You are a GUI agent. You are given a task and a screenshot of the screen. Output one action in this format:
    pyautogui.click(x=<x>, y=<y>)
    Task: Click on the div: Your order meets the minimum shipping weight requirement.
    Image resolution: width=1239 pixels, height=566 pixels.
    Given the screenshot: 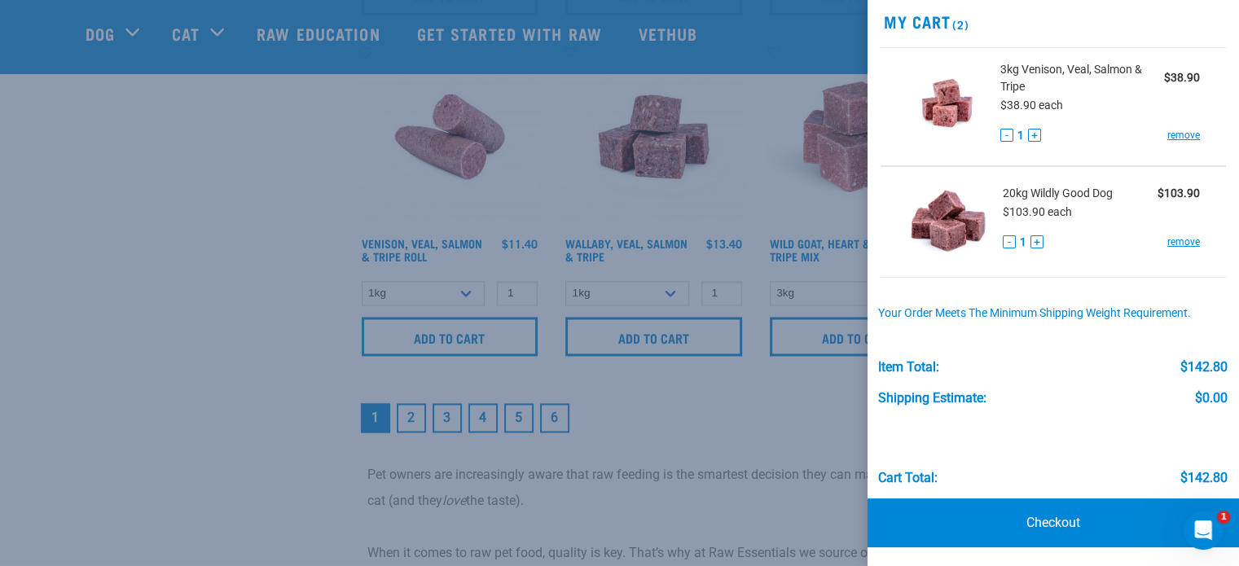 What is the action you would take?
    pyautogui.click(x=1052, y=314)
    